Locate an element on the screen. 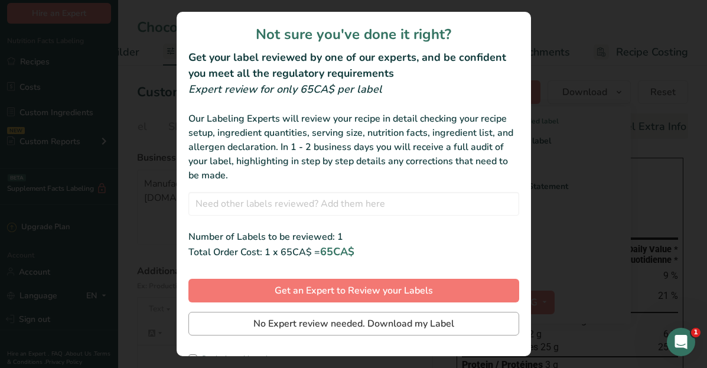 Image resolution: width=707 pixels, height=368 pixels. span: Get an Expert to Review your Labels is located at coordinates (354, 291).